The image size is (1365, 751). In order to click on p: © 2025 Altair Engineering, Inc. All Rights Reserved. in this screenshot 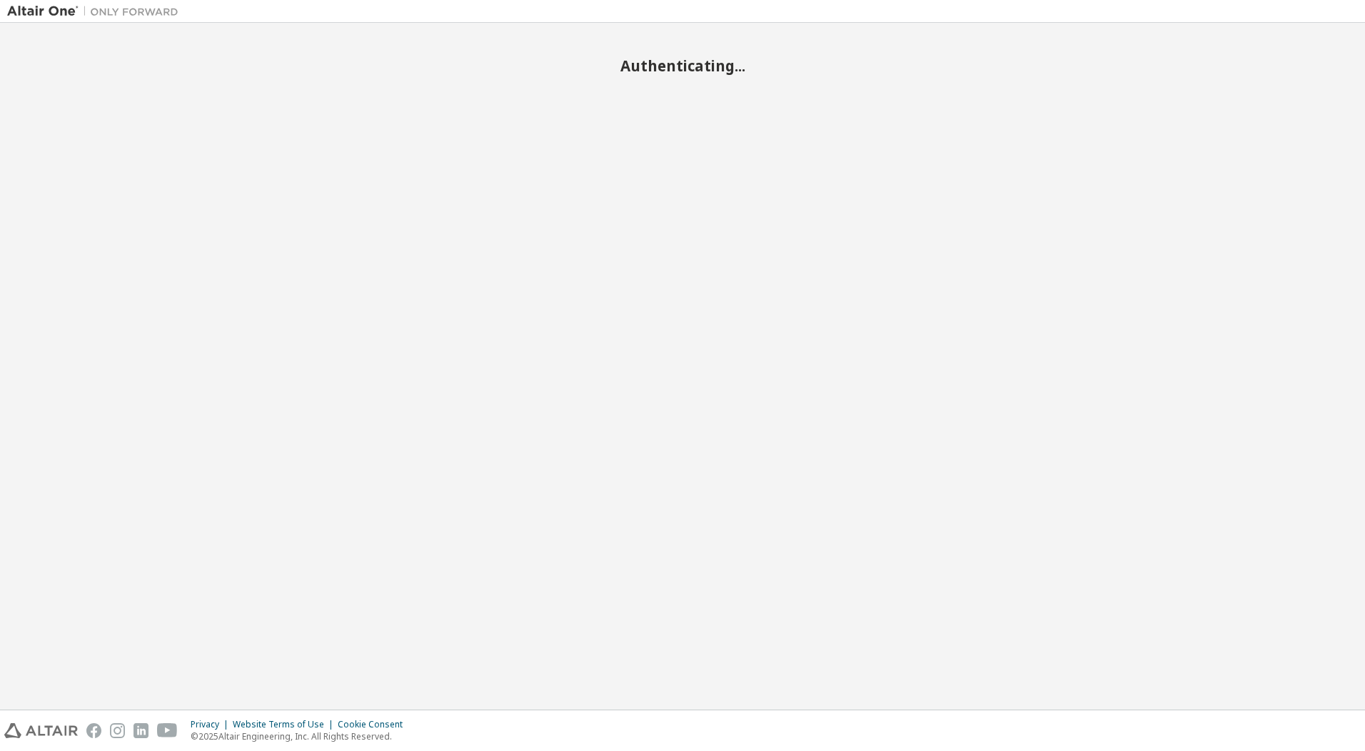, I will do `click(301, 736)`.